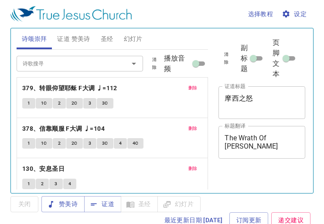 Image resolution: width=324 pixels, height=224 pixels. Describe the element at coordinates (261, 14) in the screenshot. I see `span: 选择教程` at that location.